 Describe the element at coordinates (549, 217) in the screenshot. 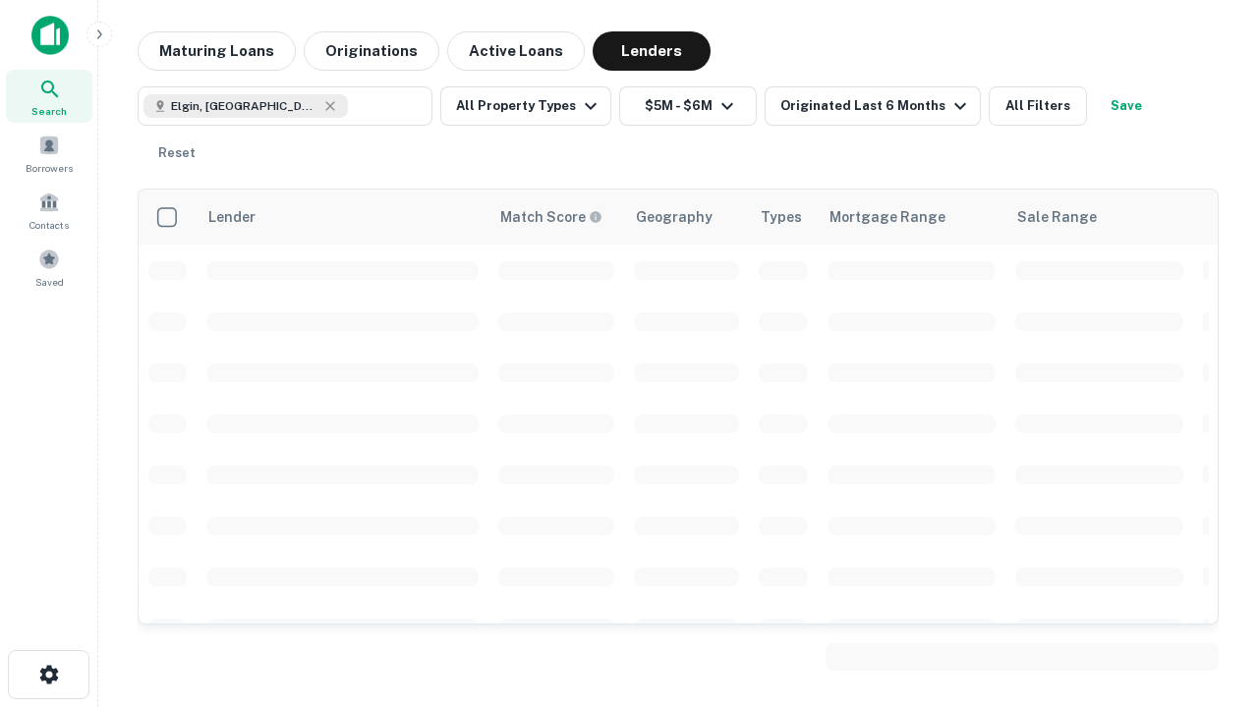

I see `h6: Match Score` at that location.